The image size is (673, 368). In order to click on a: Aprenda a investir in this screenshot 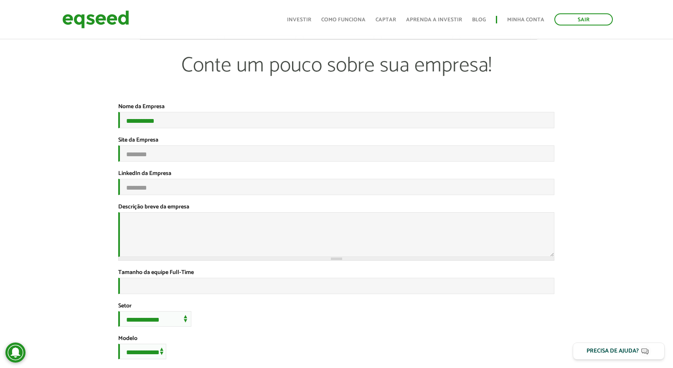, I will do `click(434, 20)`.